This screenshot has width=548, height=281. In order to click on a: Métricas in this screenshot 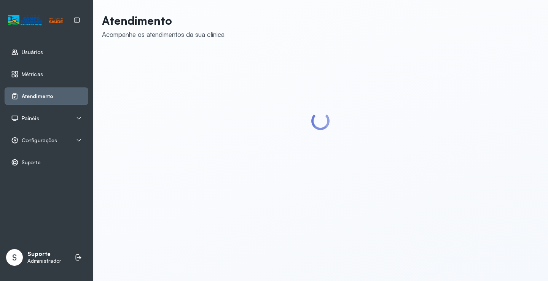, I will do `click(46, 74)`.